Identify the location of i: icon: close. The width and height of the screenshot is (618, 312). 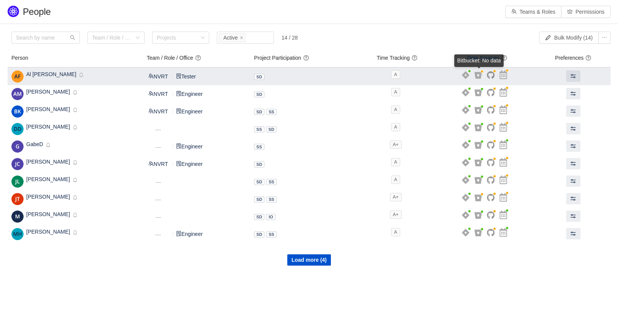
(242, 38).